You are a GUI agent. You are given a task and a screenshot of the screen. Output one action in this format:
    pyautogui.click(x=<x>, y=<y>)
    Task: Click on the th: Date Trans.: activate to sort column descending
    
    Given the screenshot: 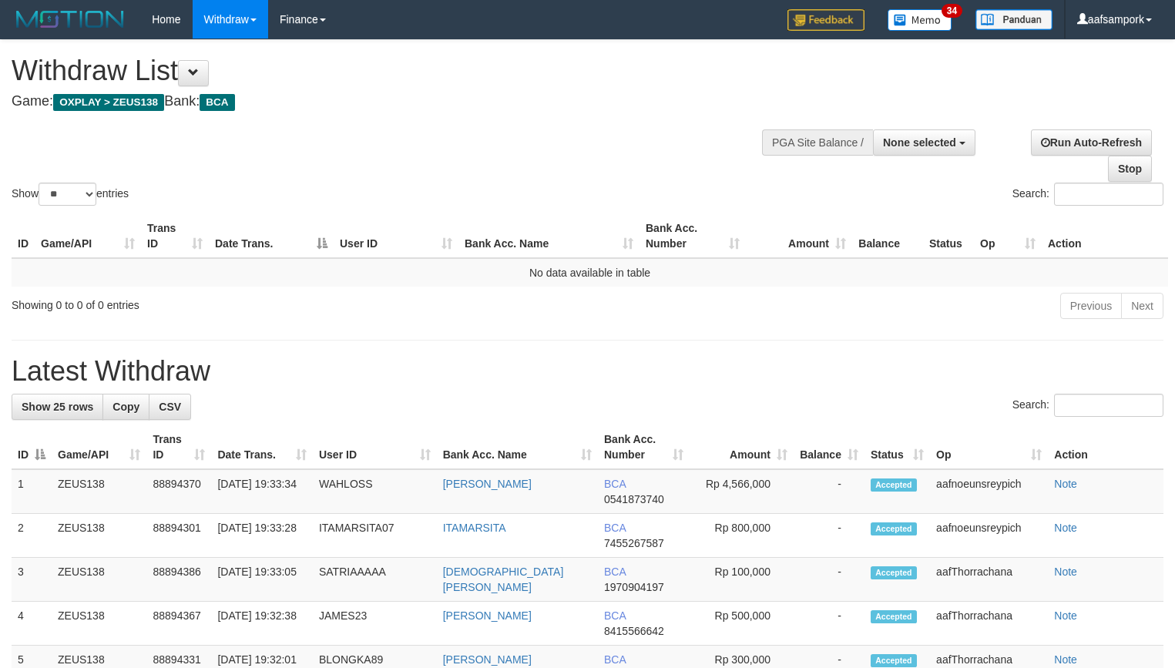 What is the action you would take?
    pyautogui.click(x=271, y=236)
    